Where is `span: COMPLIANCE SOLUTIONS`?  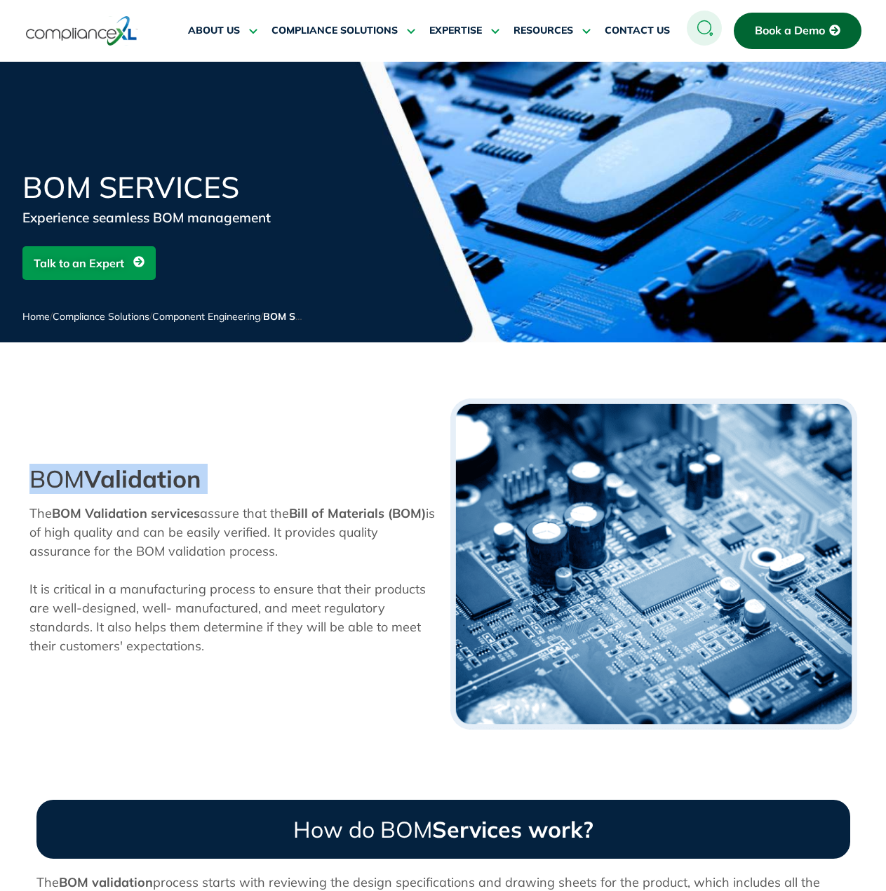 span: COMPLIANCE SOLUTIONS is located at coordinates (335, 31).